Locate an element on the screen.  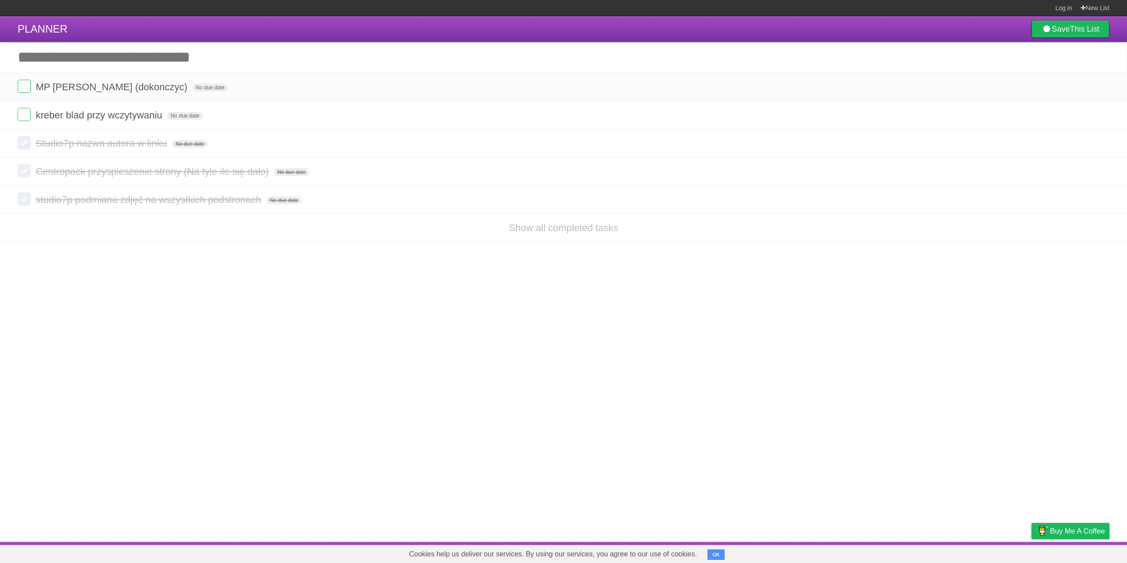
a: Show all completed tasks is located at coordinates (563, 228).